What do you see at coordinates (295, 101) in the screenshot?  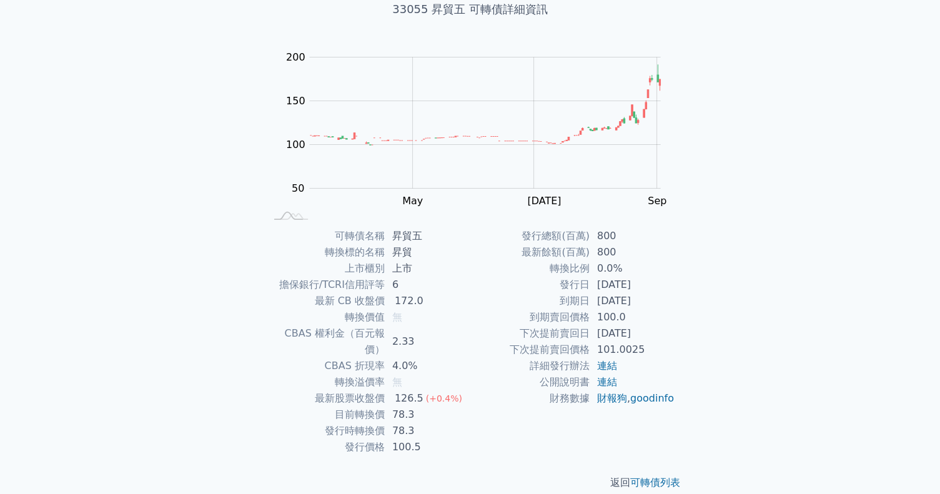 I see `tspan: 150` at bounding box center [295, 101].